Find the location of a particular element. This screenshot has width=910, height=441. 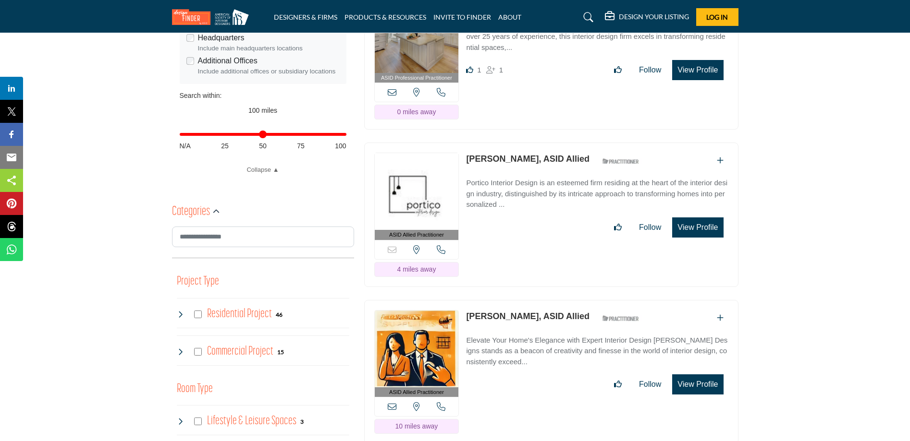

h3: Project Type is located at coordinates (198, 282).